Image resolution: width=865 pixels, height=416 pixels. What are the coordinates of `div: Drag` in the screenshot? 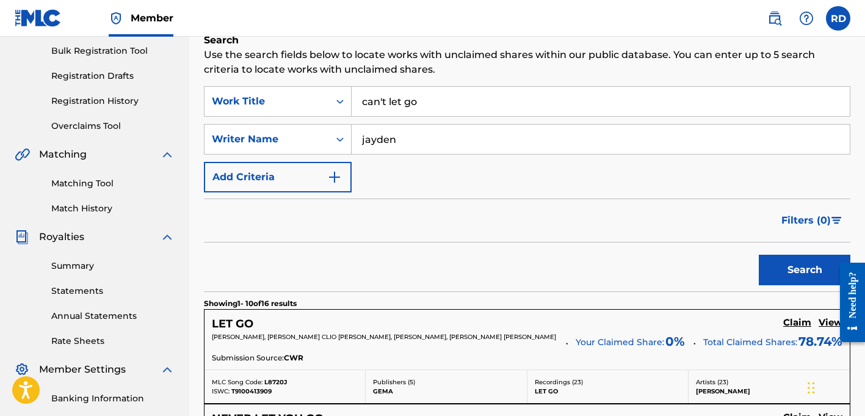 It's located at (811, 388).